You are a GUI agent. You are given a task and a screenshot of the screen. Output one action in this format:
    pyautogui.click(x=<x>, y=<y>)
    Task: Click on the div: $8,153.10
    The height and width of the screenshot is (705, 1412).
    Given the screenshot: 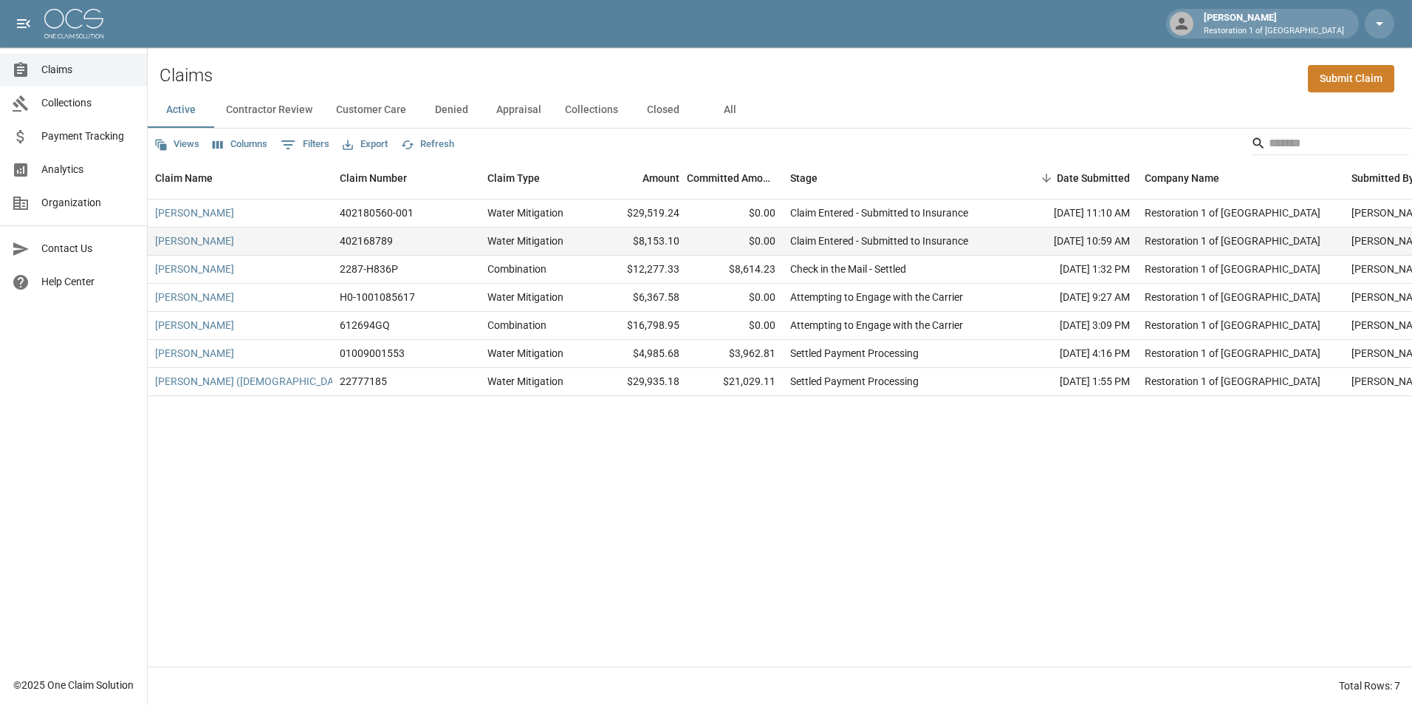 What is the action you would take?
    pyautogui.click(x=639, y=242)
    